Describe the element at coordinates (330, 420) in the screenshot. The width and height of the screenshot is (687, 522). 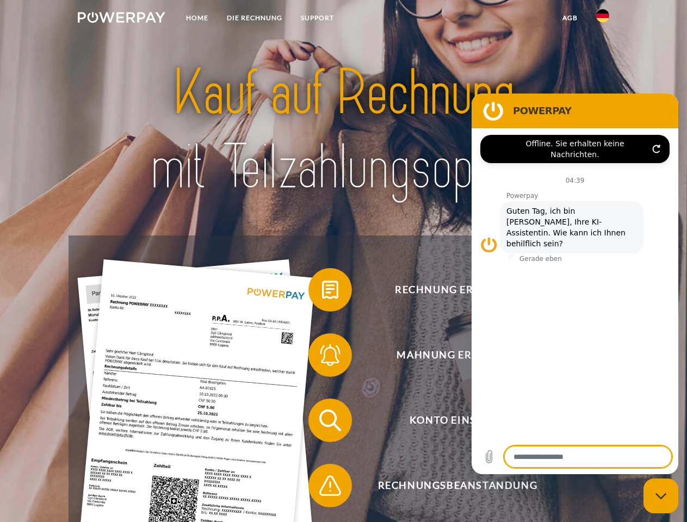
I see `img: qb_search.svg` at that location.